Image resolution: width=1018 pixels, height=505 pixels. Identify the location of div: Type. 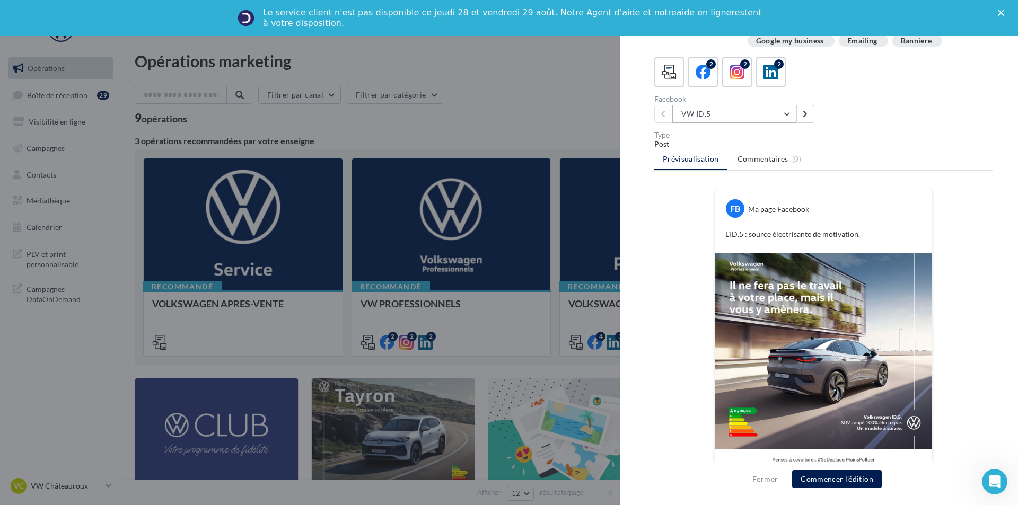
(823, 135).